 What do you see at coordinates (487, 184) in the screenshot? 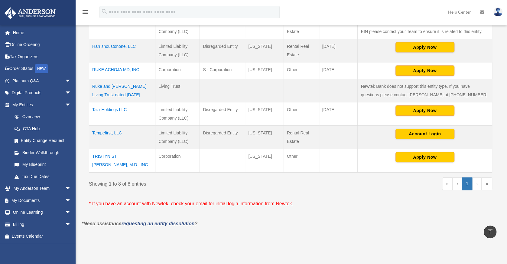
I see `a: Last` at bounding box center [487, 184].